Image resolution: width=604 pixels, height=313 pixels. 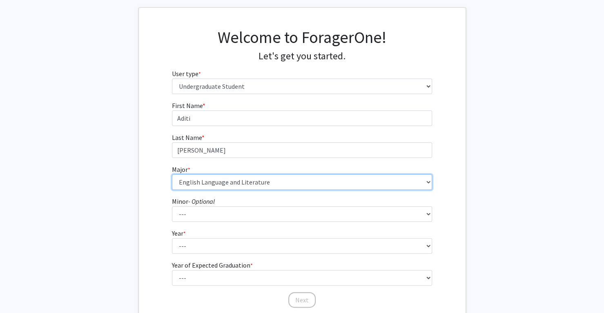 I want to click on label: User type, so click(x=186, y=74).